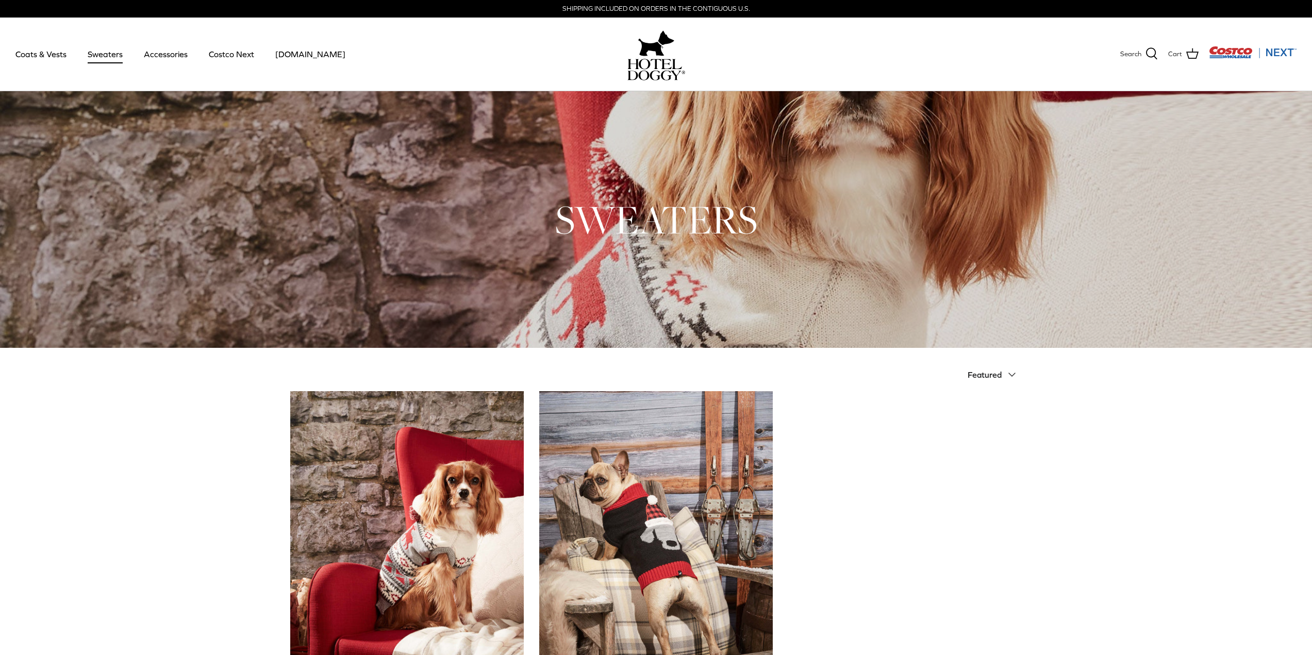  What do you see at coordinates (656, 54) in the screenshot?
I see `a: hoteldoggy.com hoteldoggycom` at bounding box center [656, 54].